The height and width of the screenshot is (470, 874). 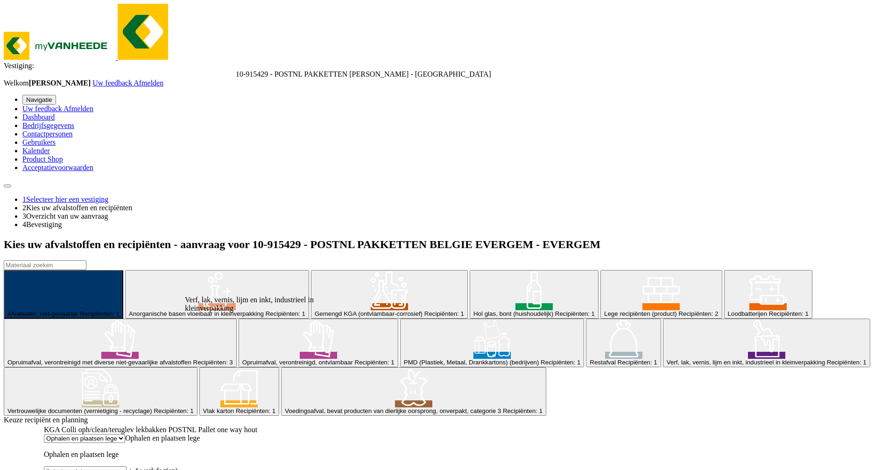 What do you see at coordinates (219, 411) in the screenshot?
I see `span: Vlak karton` at bounding box center [219, 411].